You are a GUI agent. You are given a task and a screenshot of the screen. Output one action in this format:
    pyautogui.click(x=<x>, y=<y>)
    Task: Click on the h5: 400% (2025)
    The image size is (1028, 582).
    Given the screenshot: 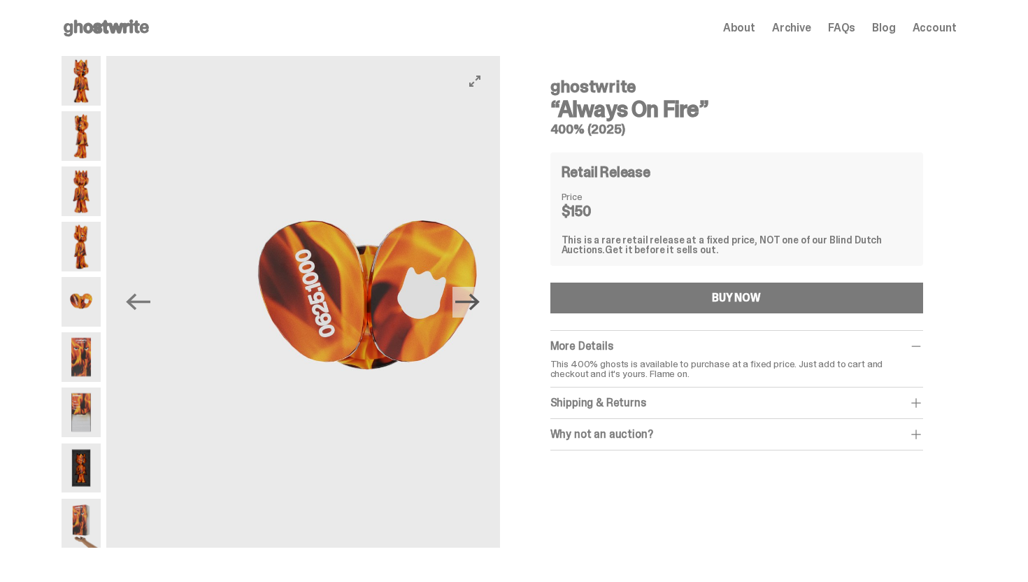 What is the action you would take?
    pyautogui.click(x=737, y=129)
    